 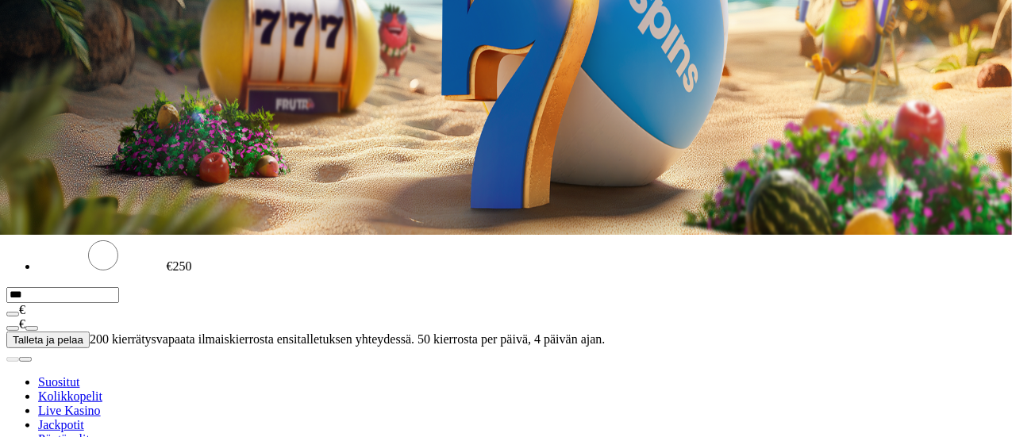 What do you see at coordinates (13, 314) in the screenshot?
I see `button: eye icon` at bounding box center [13, 314].